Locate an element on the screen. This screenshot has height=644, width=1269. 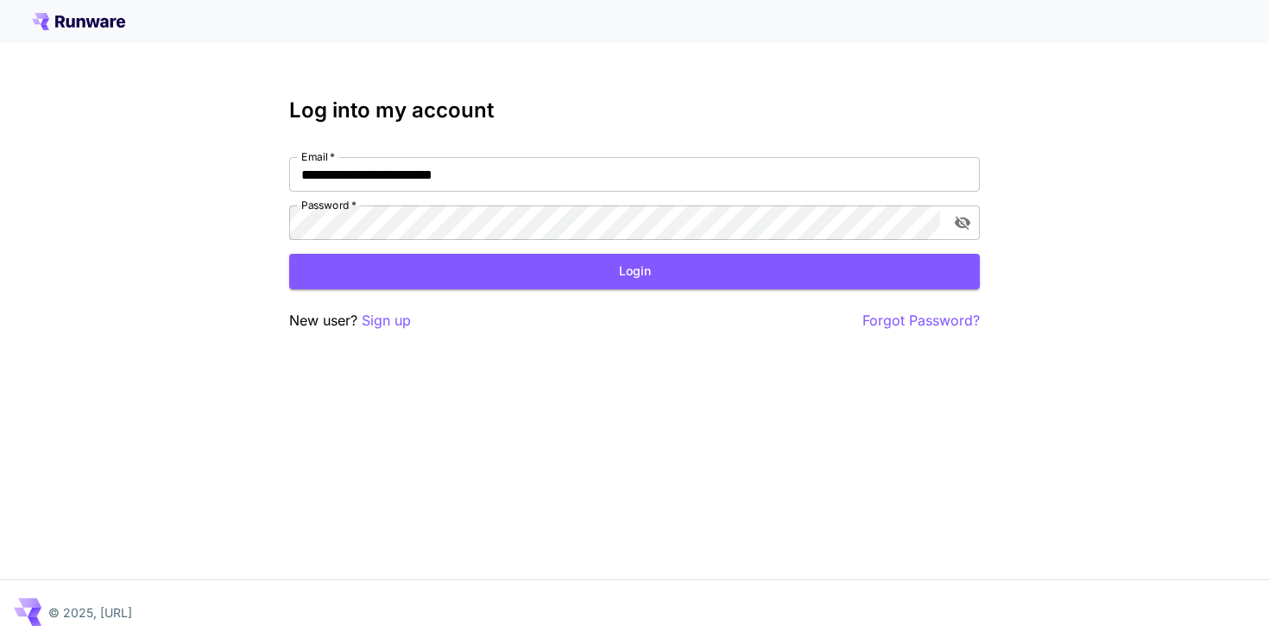
label: Password is located at coordinates (329, 205).